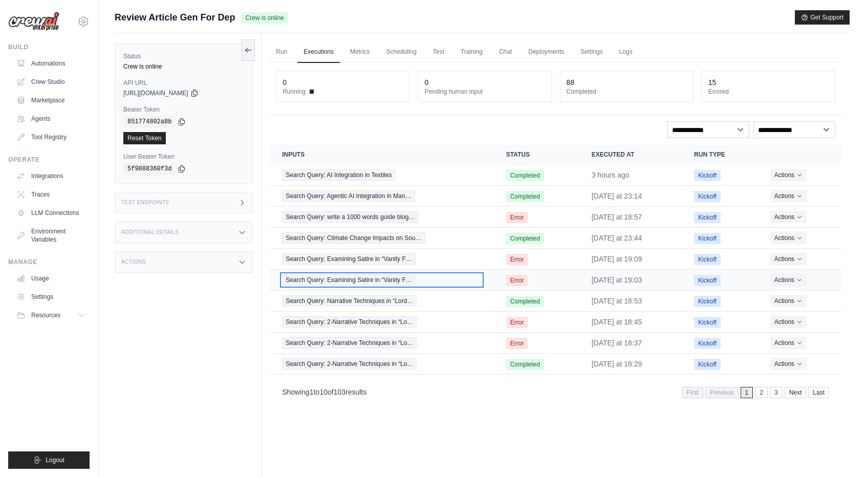 The image size is (866, 477). I want to click on label: Status, so click(184, 56).